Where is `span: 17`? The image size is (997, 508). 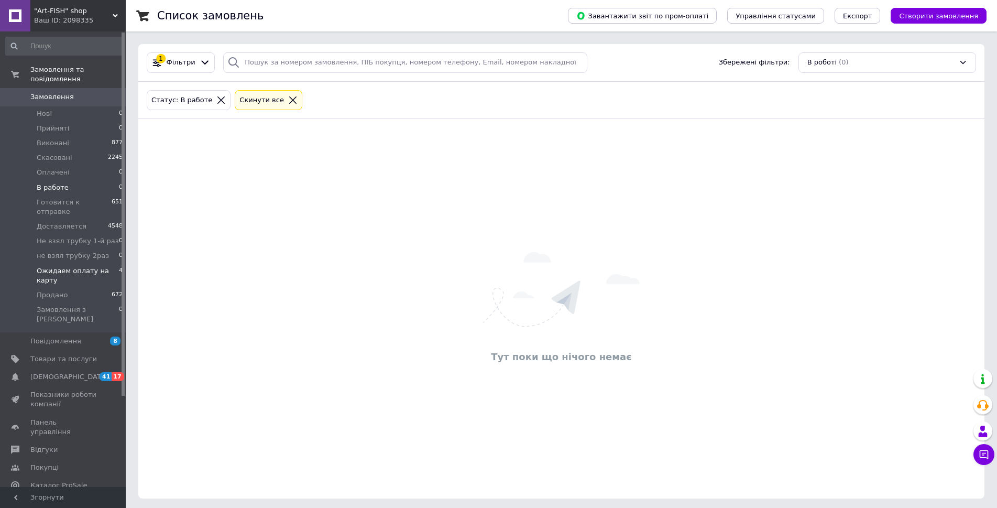
span: 17 is located at coordinates (117, 376).